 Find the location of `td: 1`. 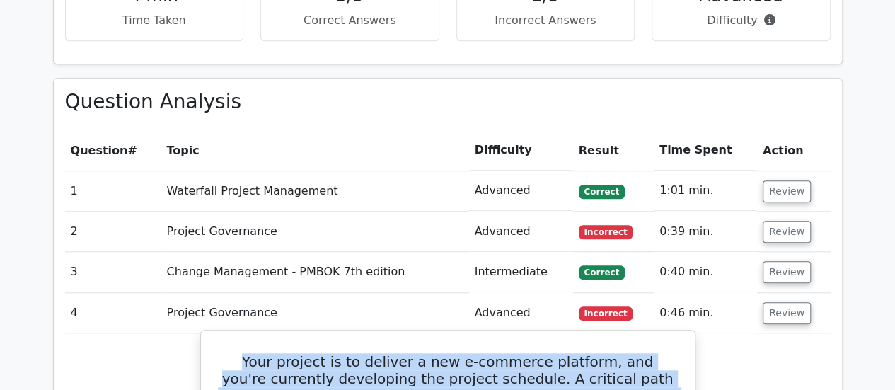

td: 1 is located at coordinates (113, 190).